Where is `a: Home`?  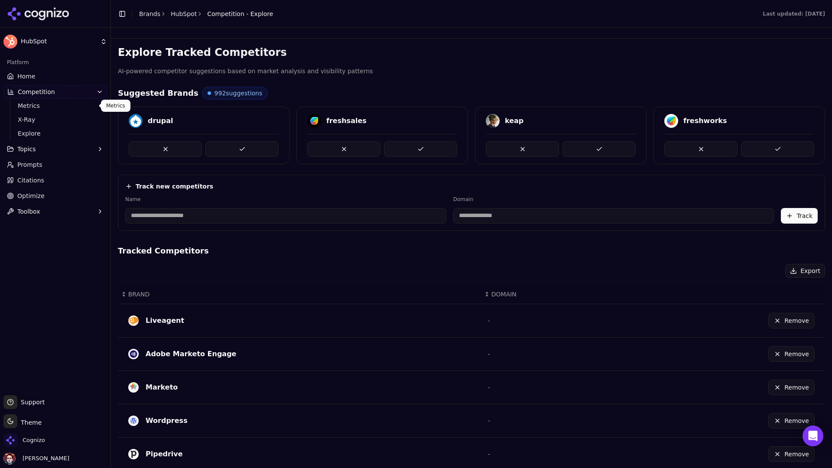 a: Home is located at coordinates (55, 76).